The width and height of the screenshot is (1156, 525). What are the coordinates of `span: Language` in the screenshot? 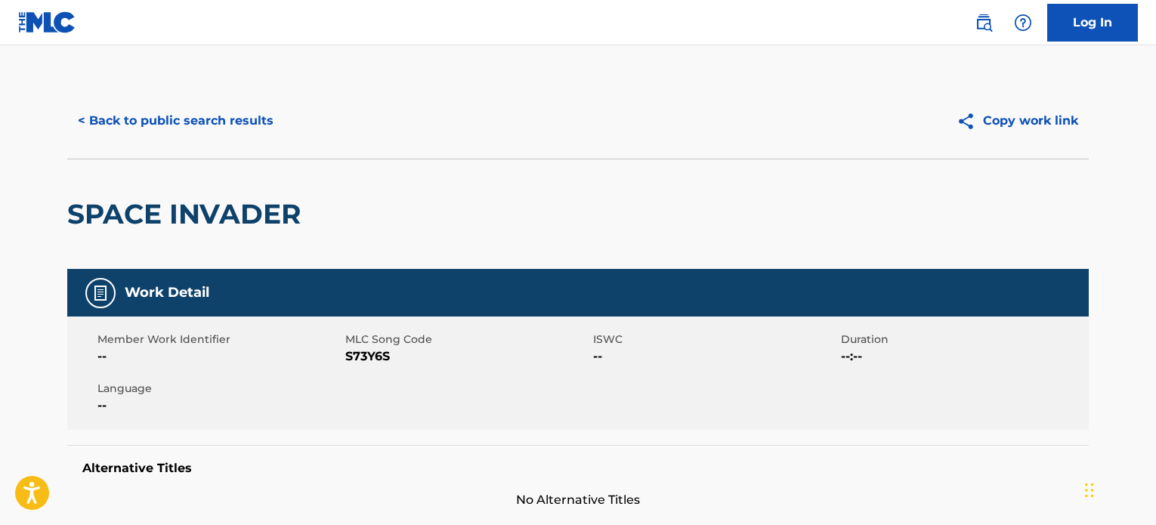 It's located at (219, 388).